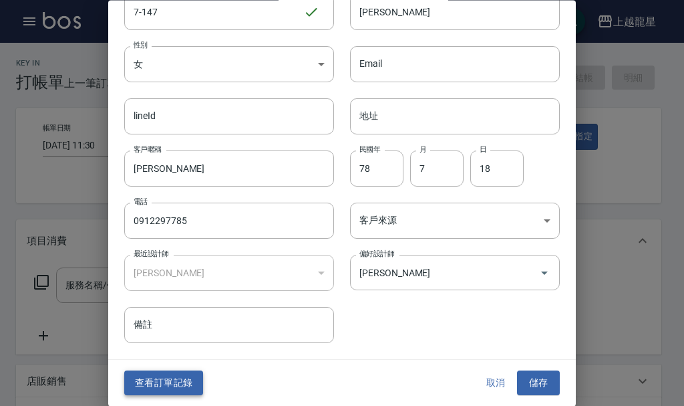 This screenshot has height=406, width=684. What do you see at coordinates (545, 273) in the screenshot?
I see `button: Open` at bounding box center [545, 273].